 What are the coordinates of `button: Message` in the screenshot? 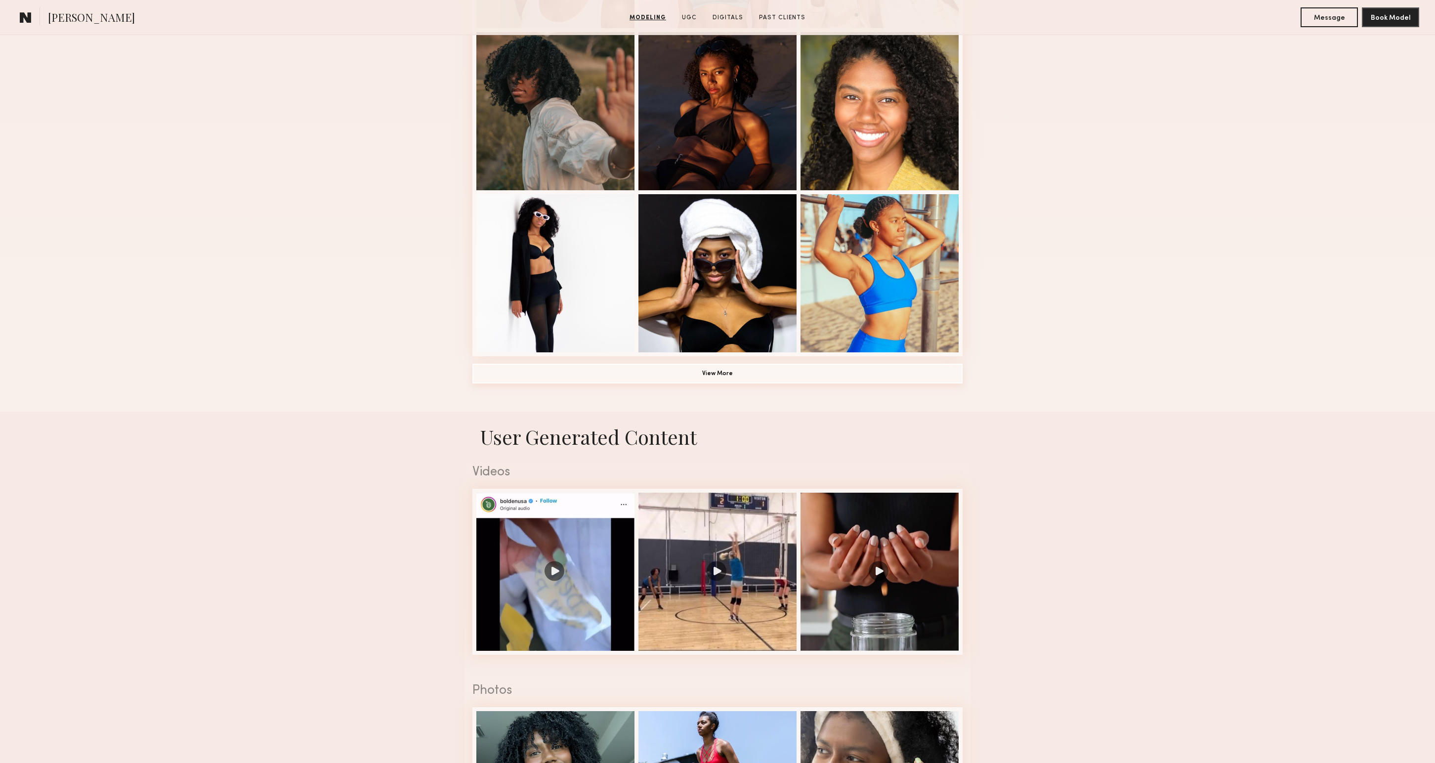 It's located at (1329, 17).